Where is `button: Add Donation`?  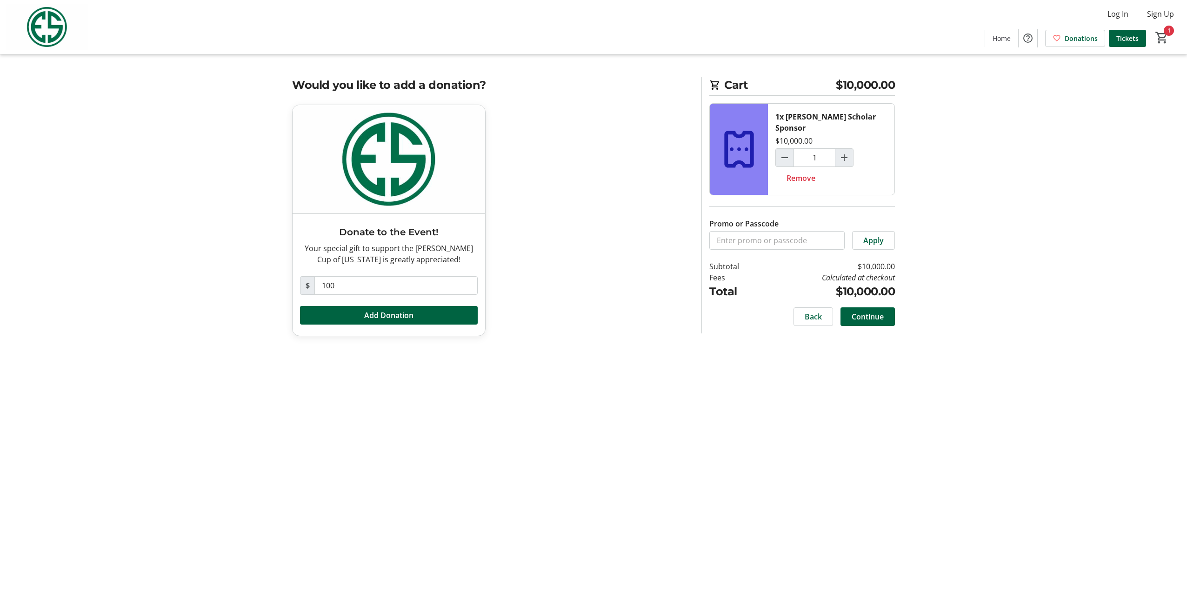 button: Add Donation is located at coordinates (389, 315).